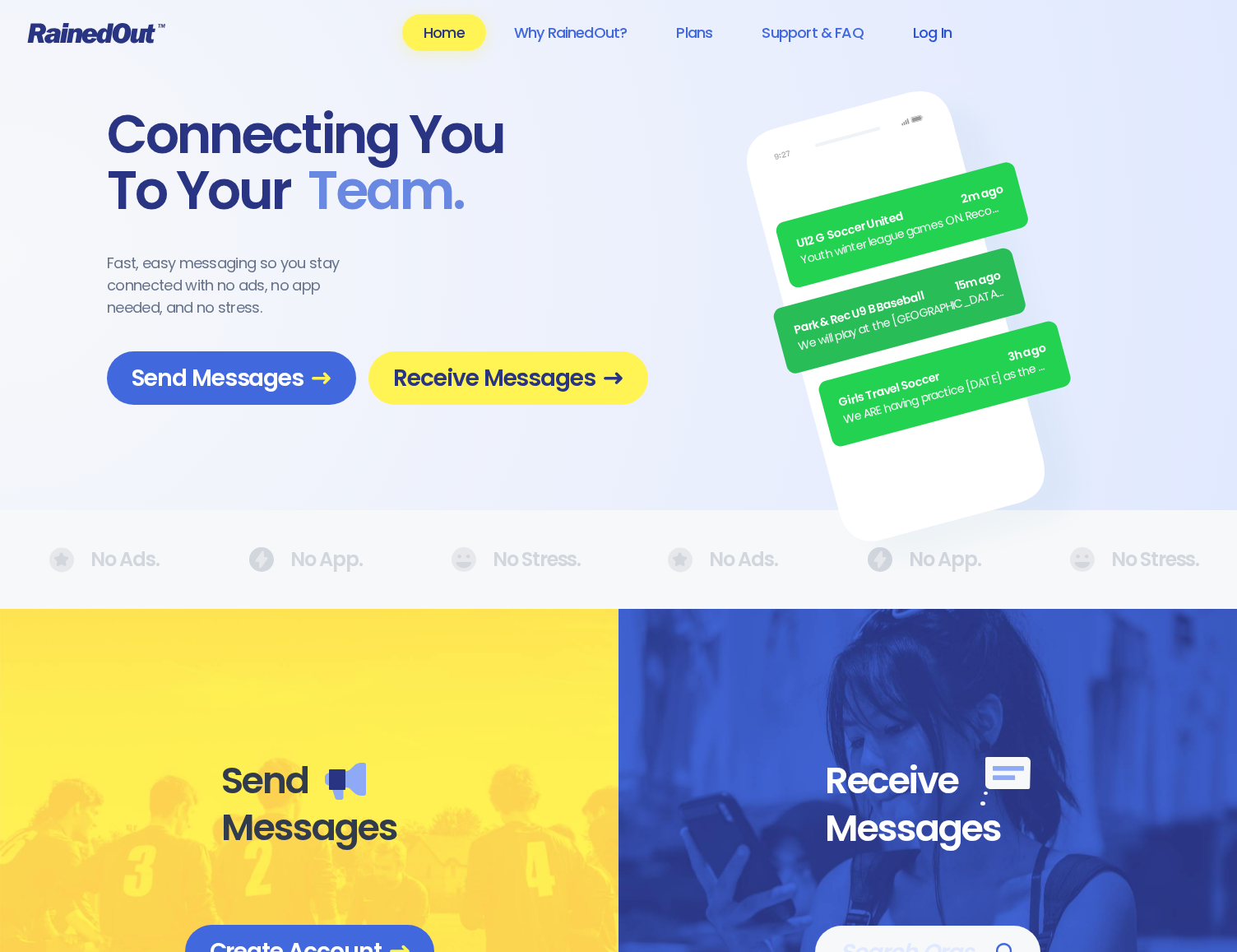  What do you see at coordinates (509, 378) in the screenshot?
I see `span: Receive Messages` at bounding box center [509, 378].